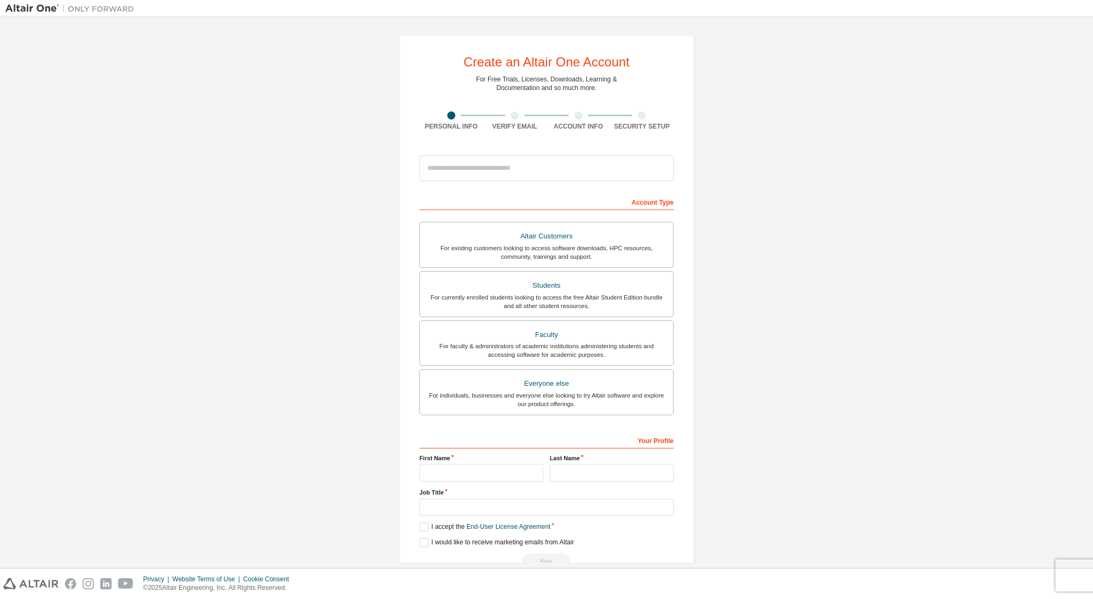 The width and height of the screenshot is (1093, 599). I want to click on label: Job Title, so click(546, 493).